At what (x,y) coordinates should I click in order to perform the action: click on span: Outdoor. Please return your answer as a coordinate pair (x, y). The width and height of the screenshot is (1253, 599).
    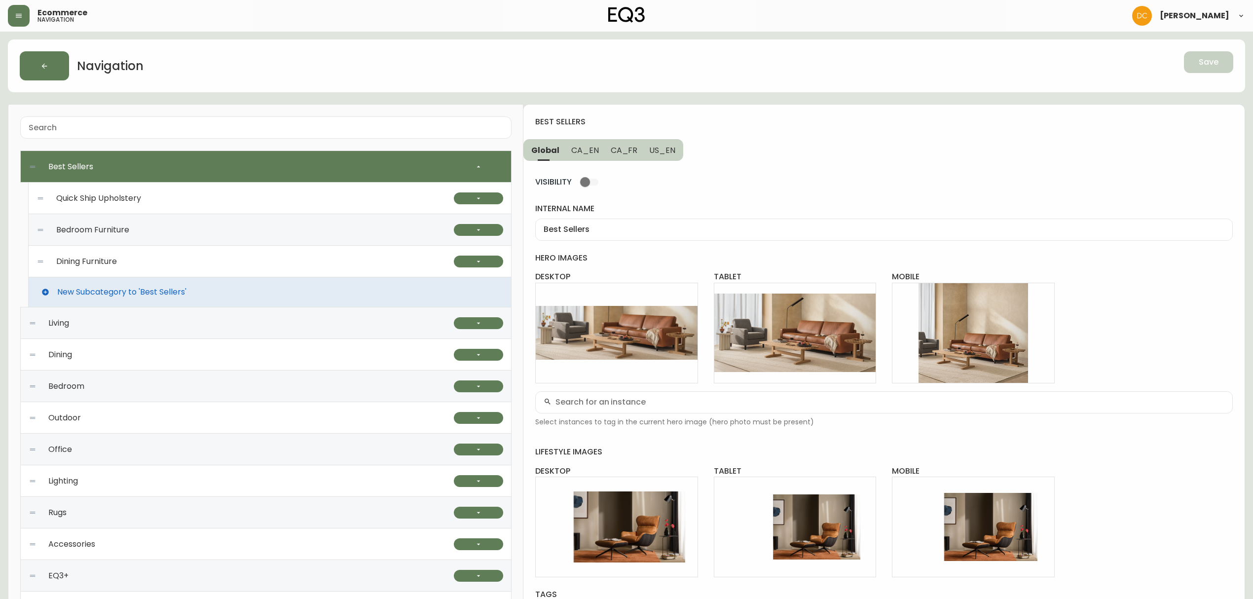
    Looking at the image, I should click on (65, 418).